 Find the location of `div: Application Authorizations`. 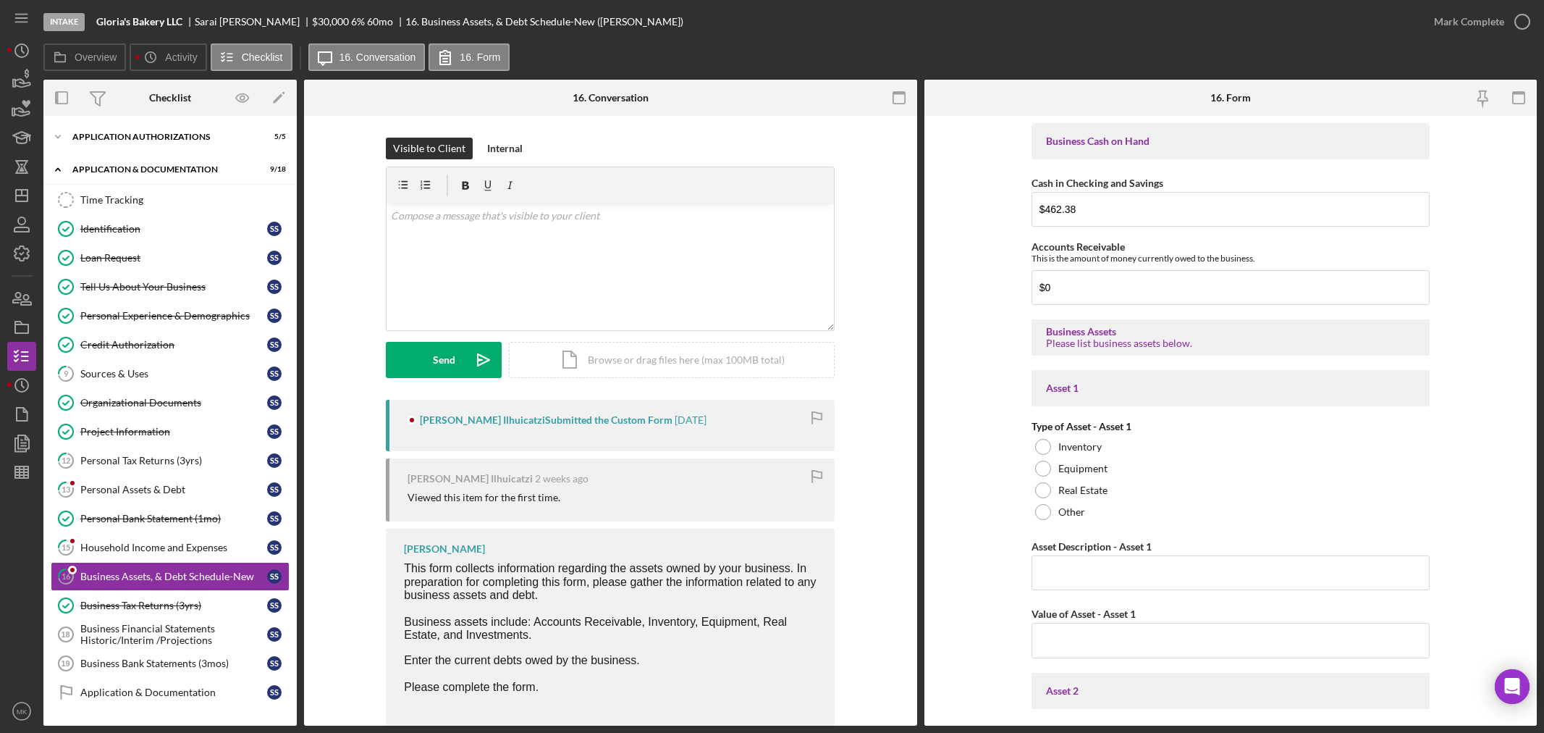

div: Application Authorizations is located at coordinates (161, 137).